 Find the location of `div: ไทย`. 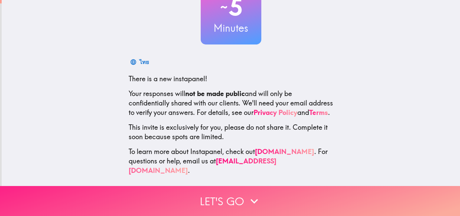

div: ไทย is located at coordinates (144, 62).